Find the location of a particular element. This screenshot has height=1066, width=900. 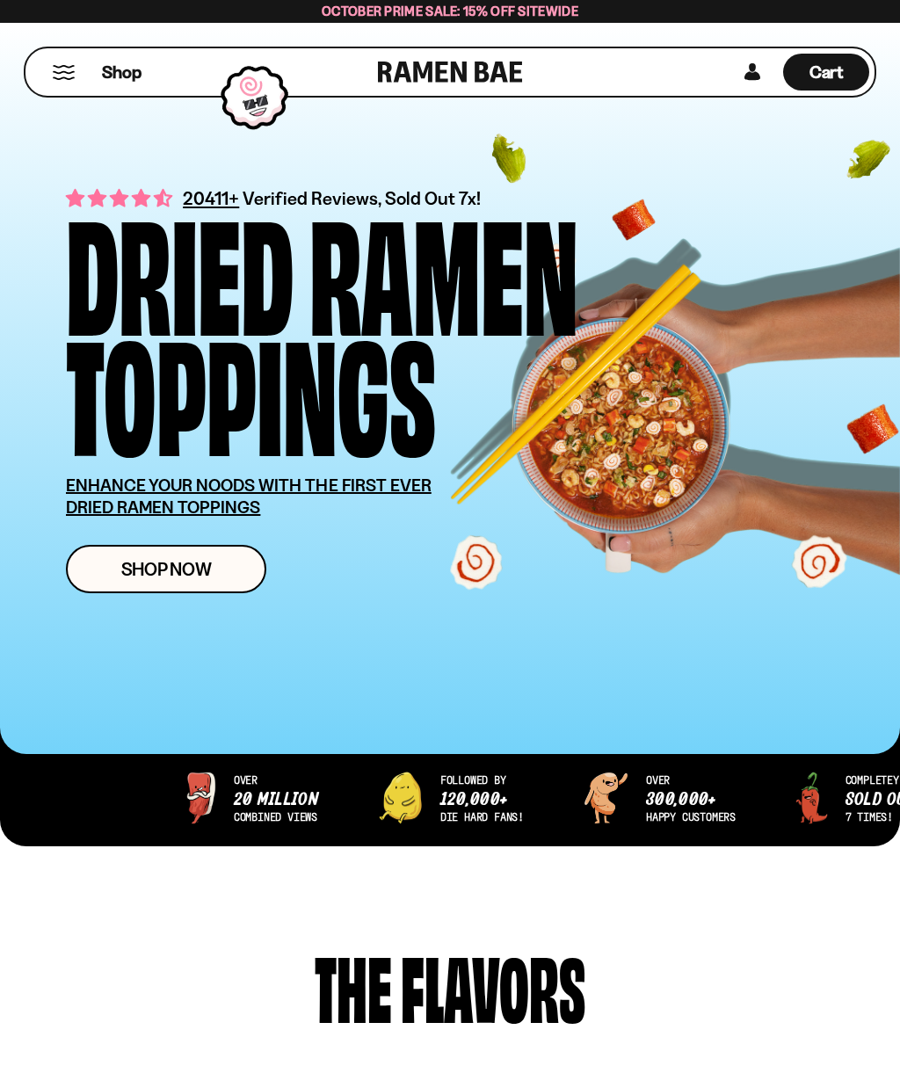

a: Shop is located at coordinates (121, 72).